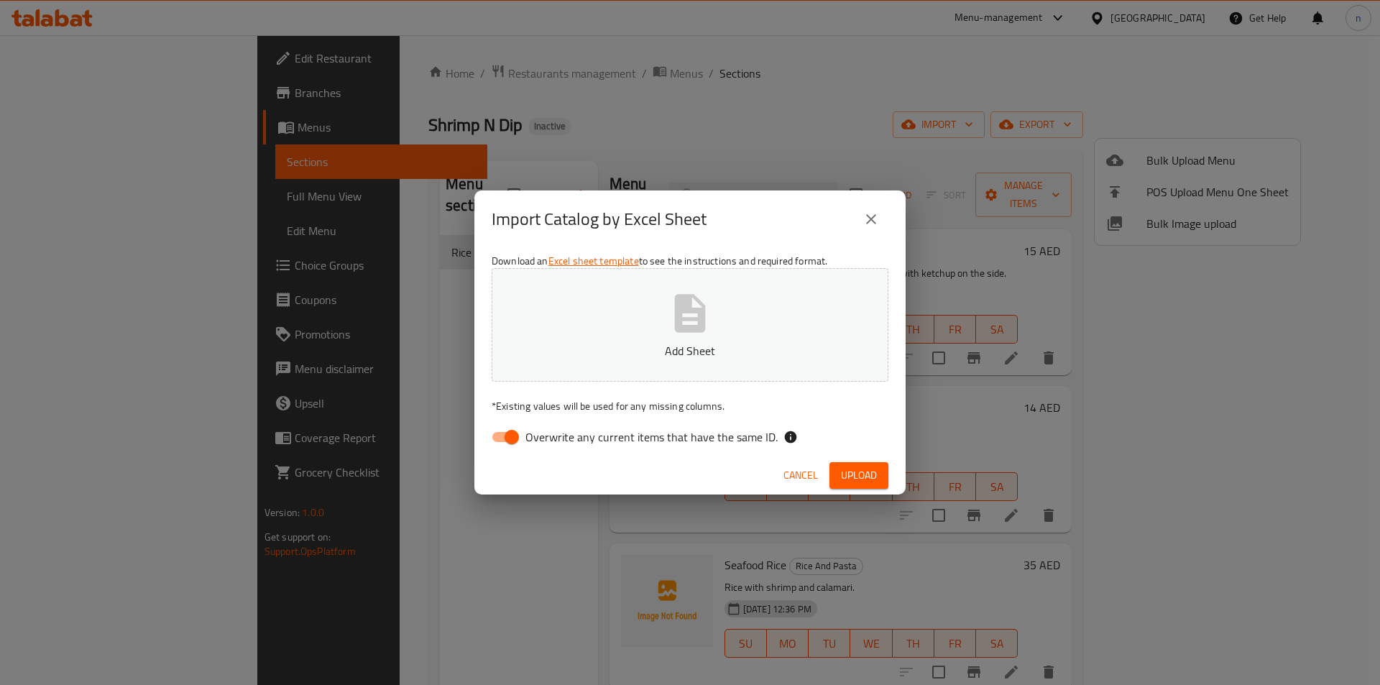  What do you see at coordinates (599, 219) in the screenshot?
I see `h2: Import Catalog by Excel Sheet` at bounding box center [599, 219].